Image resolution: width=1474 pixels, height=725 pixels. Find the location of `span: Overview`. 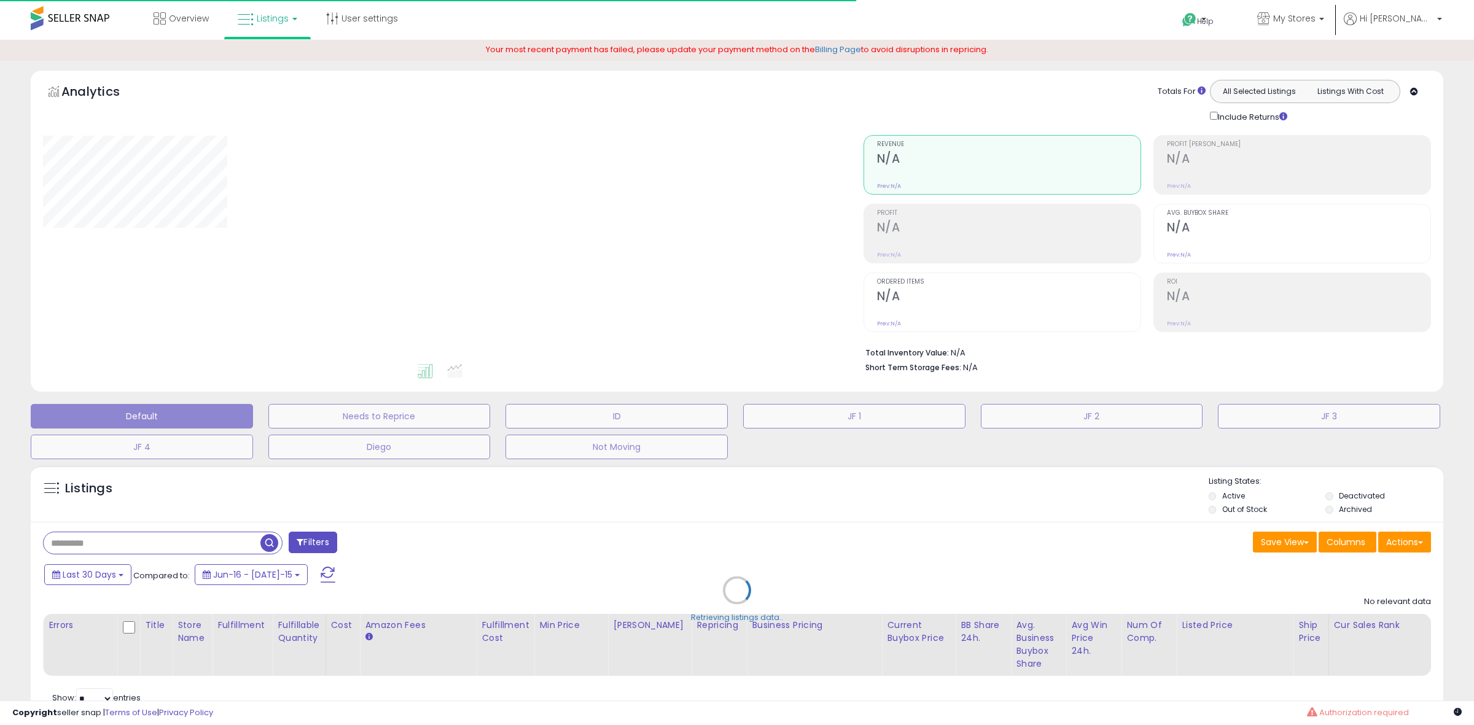

span: Overview is located at coordinates (189, 18).